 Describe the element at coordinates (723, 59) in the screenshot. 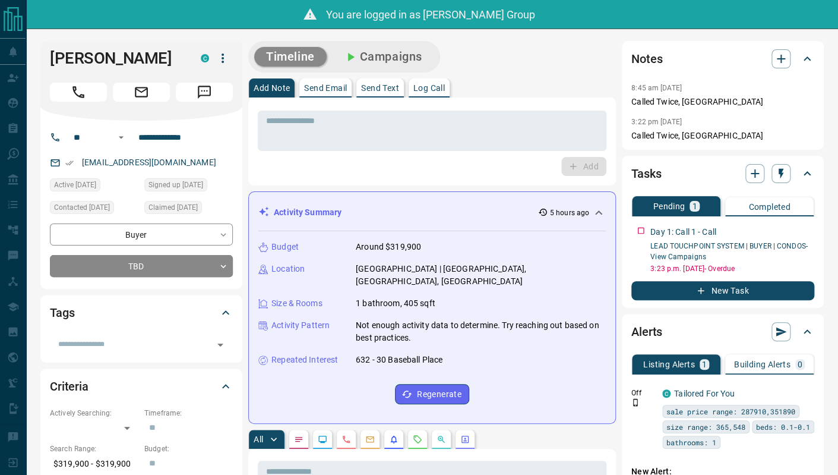

I see `div: Notes` at that location.